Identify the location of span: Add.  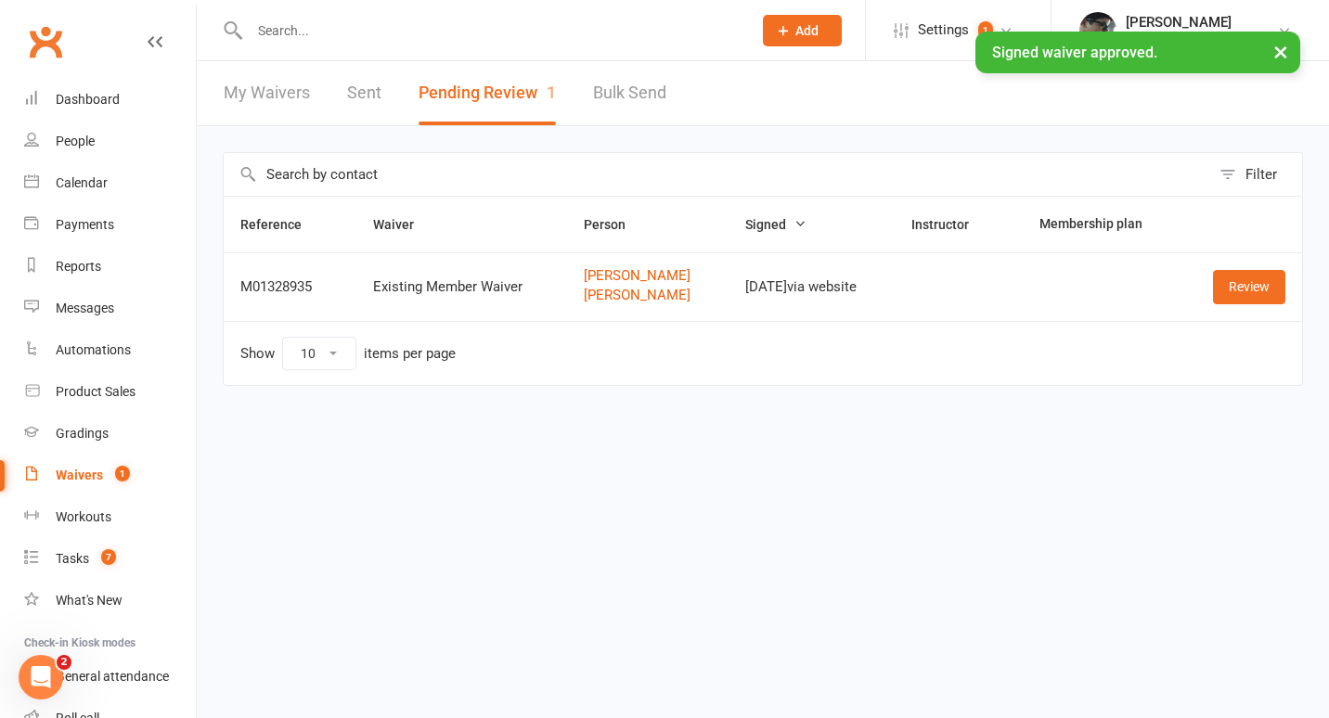
(806, 31).